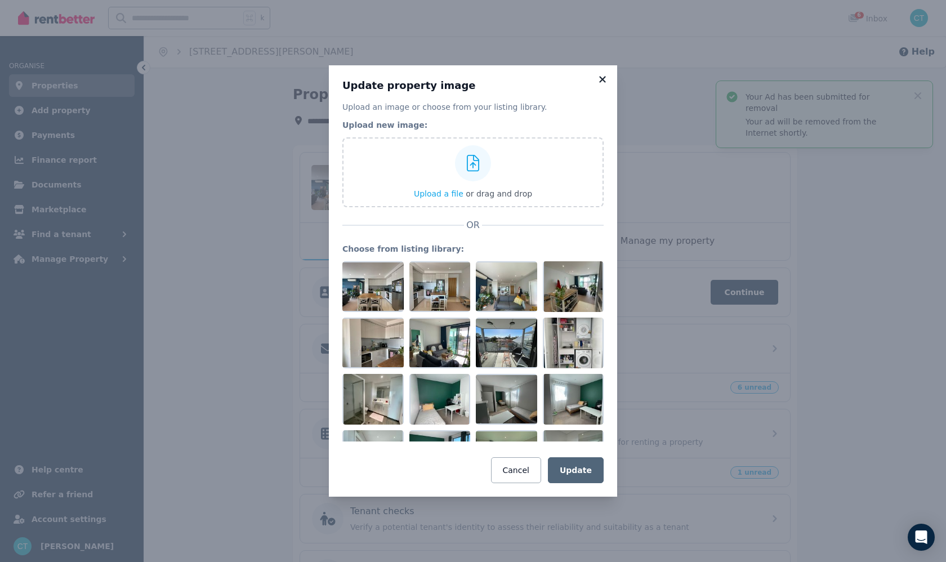  I want to click on button: Cancel, so click(516, 470).